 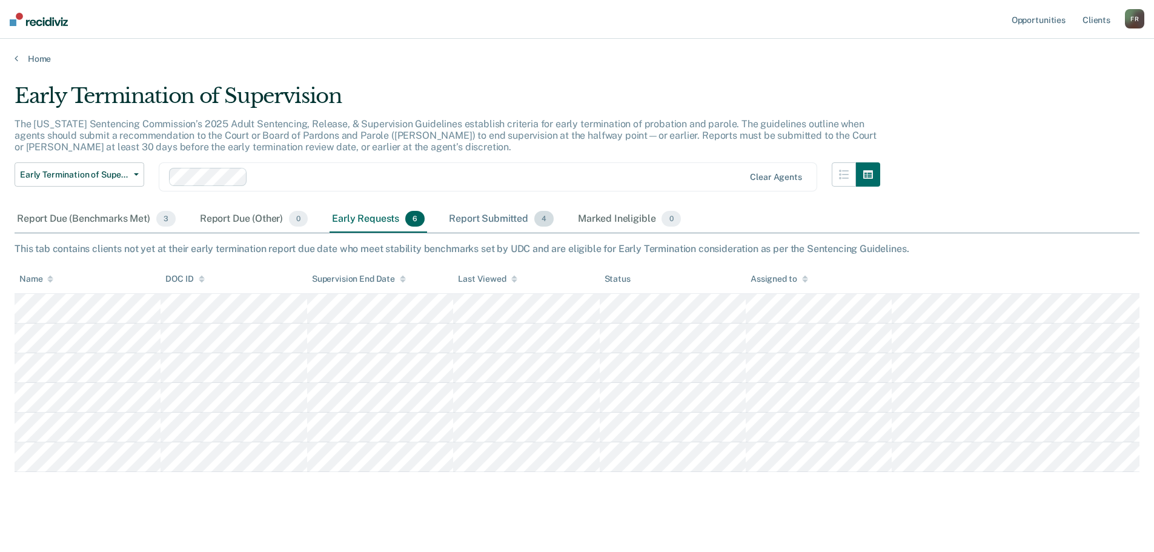 What do you see at coordinates (254, 219) in the screenshot?
I see `div: Report Due (Other)0` at bounding box center [254, 219].